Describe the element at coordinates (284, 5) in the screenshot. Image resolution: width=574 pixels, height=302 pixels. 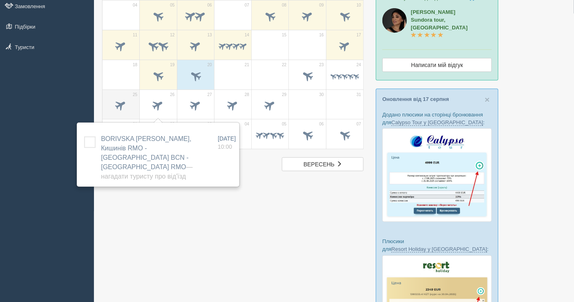
I see `span: 08` at that location.